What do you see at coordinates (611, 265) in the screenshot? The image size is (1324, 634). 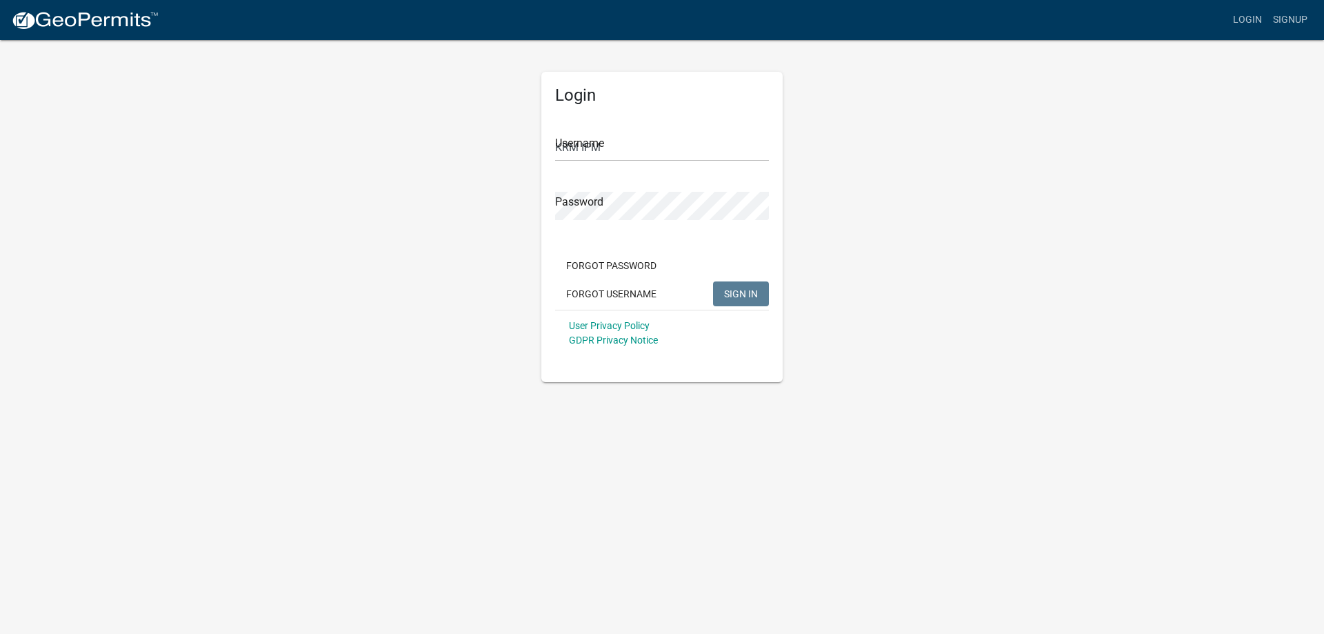 I see `button: Forgot Password` at bounding box center [611, 265].